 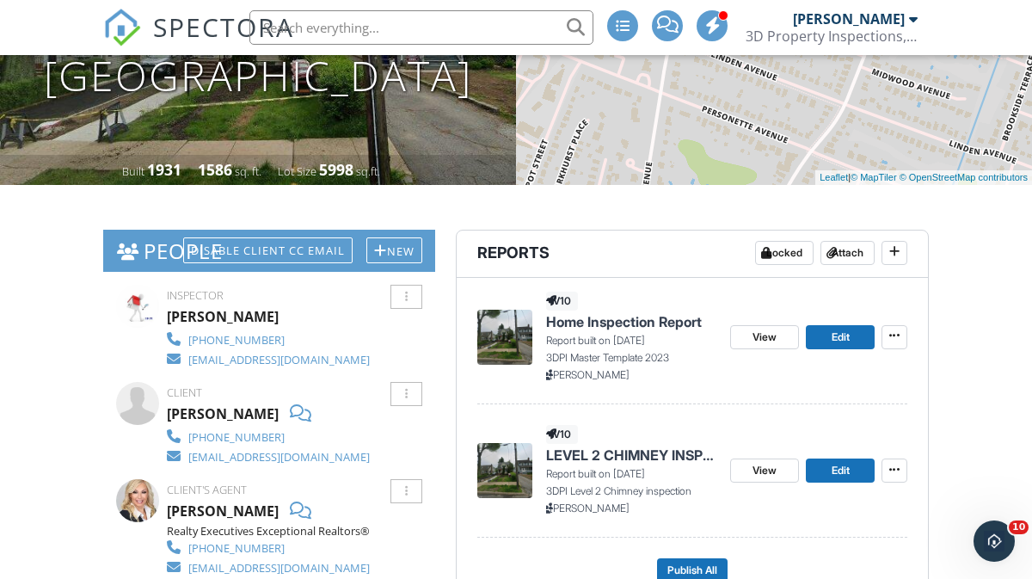 I want to click on span: Lot Size, so click(x=297, y=171).